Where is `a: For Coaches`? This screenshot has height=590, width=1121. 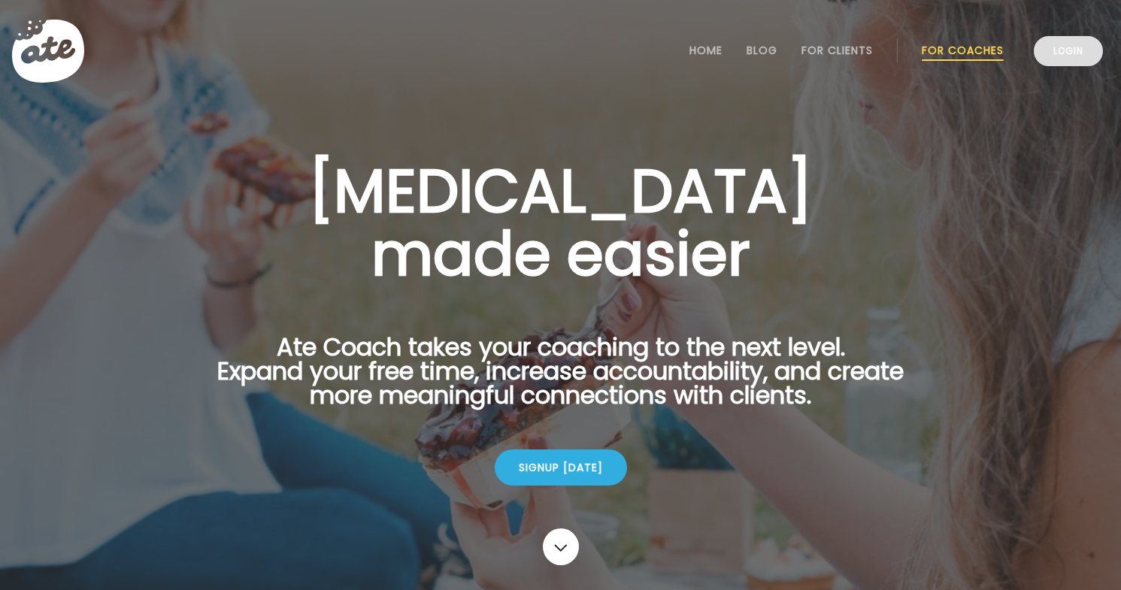
a: For Coaches is located at coordinates (963, 50).